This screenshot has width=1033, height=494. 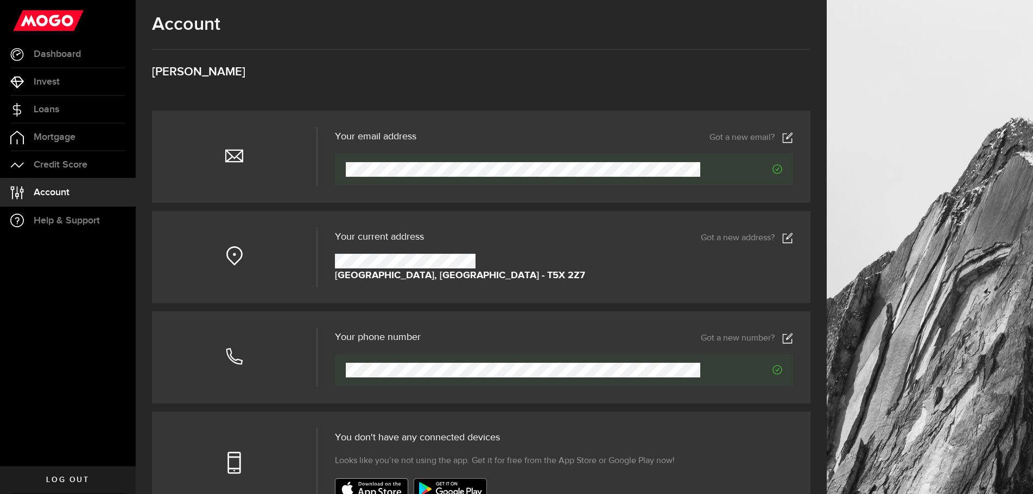 I want to click on a: Got a new address?, so click(x=747, y=238).